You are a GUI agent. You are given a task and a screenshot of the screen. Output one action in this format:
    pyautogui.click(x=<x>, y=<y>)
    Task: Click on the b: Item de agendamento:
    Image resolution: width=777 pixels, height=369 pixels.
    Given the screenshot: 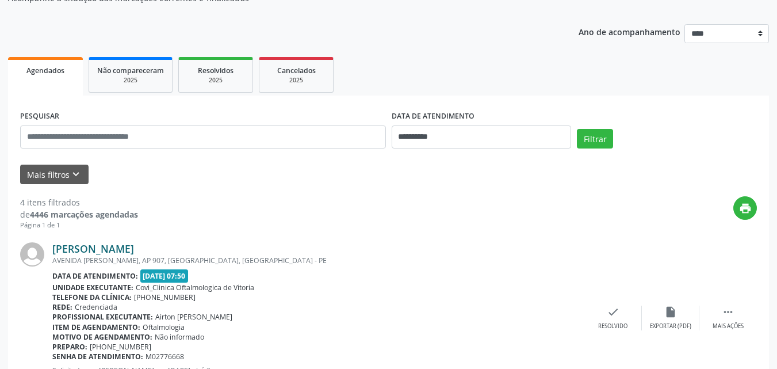 What is the action you would take?
    pyautogui.click(x=96, y=327)
    